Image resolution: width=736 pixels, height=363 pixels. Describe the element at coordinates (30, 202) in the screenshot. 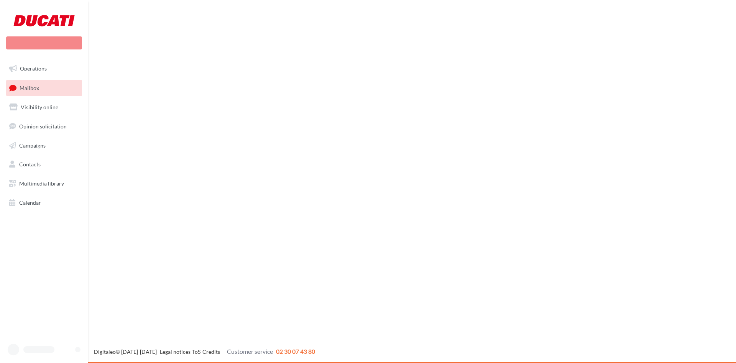

I see `span: Calendar` at that location.